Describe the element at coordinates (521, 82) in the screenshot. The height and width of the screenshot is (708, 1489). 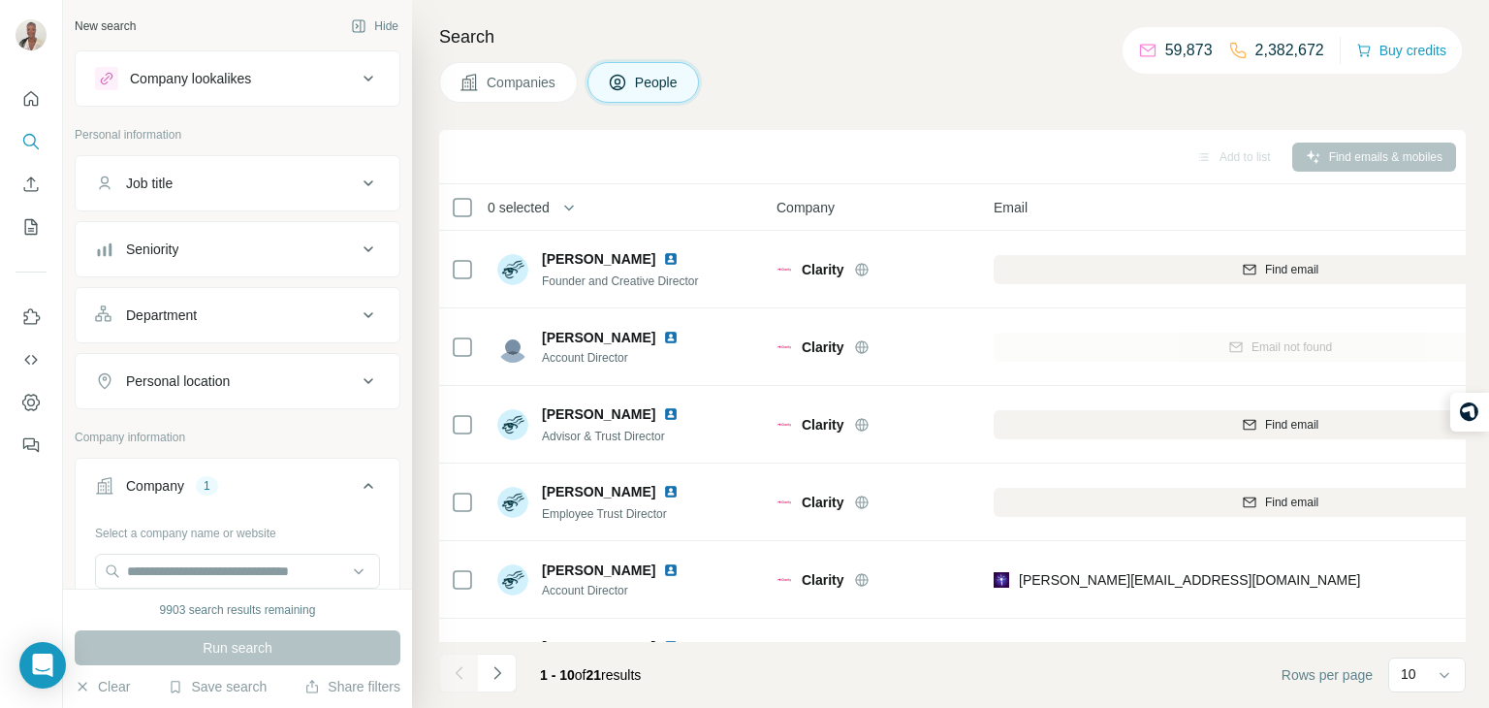
I see `span: Companies` at that location.